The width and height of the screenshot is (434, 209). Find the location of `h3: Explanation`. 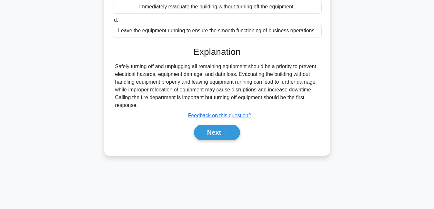

h3: Explanation is located at coordinates (217, 52).